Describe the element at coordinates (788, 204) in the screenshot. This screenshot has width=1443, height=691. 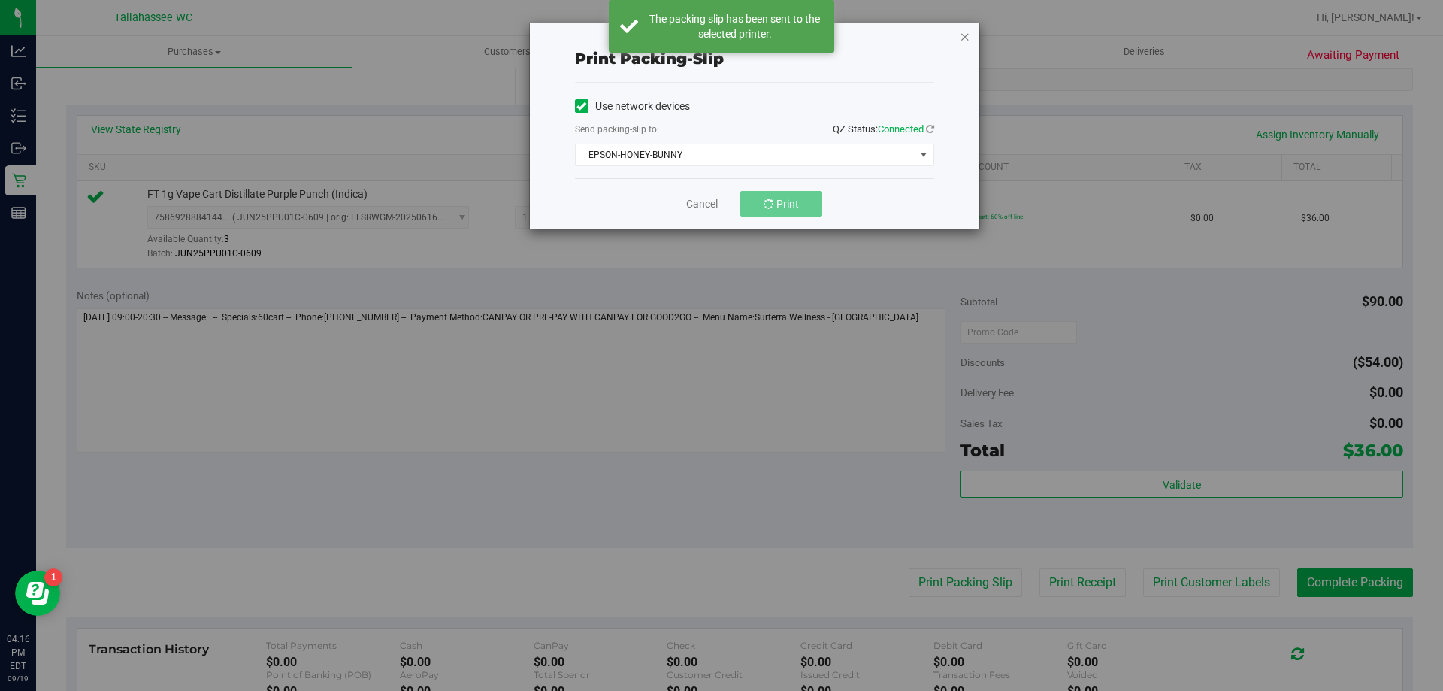
I see `span: Print` at that location.